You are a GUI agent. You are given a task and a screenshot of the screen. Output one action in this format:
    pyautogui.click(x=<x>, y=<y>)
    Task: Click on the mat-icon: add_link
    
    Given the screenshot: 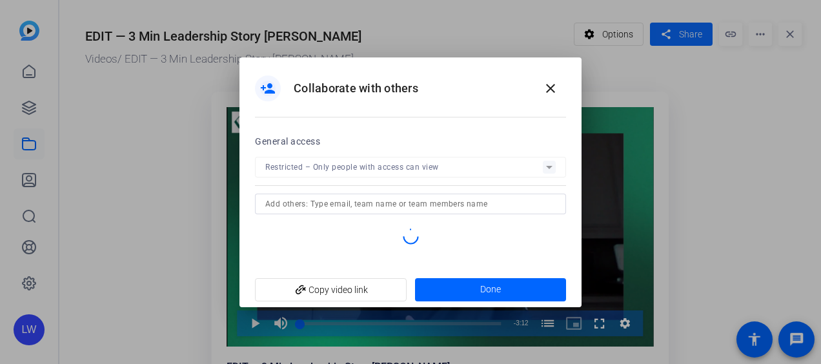 What is the action you would take?
    pyautogui.click(x=301, y=290)
    